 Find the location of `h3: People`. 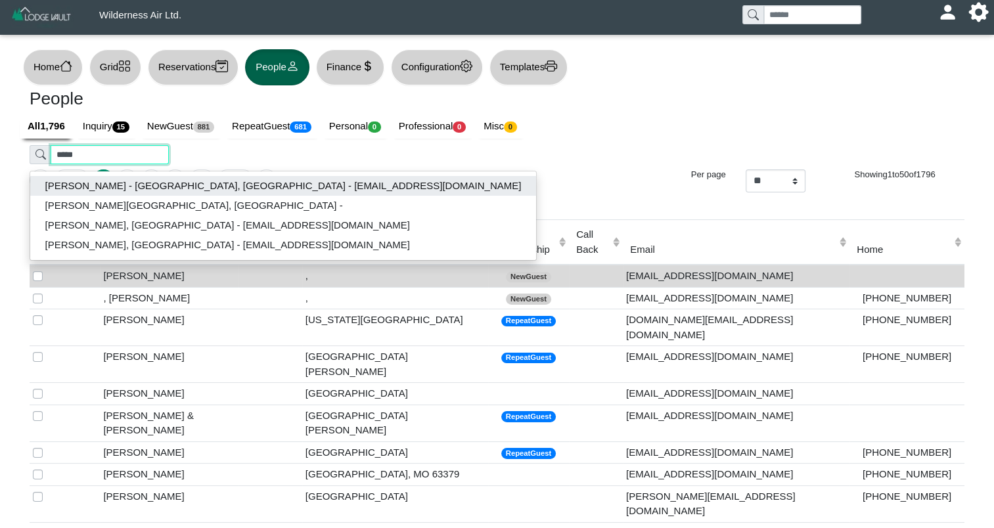

h3: People is located at coordinates (258, 99).